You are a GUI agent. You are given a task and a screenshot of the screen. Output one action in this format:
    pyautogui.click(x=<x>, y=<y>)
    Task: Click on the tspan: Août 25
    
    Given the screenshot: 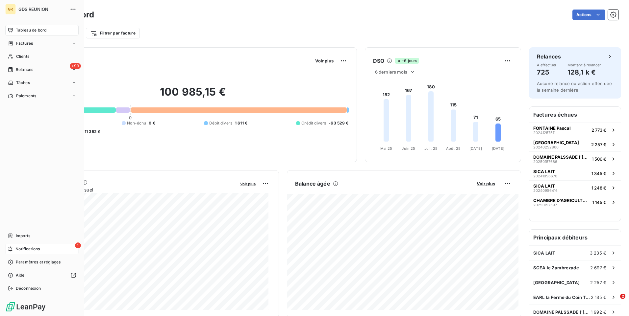 What is the action you would take?
    pyautogui.click(x=453, y=149)
    